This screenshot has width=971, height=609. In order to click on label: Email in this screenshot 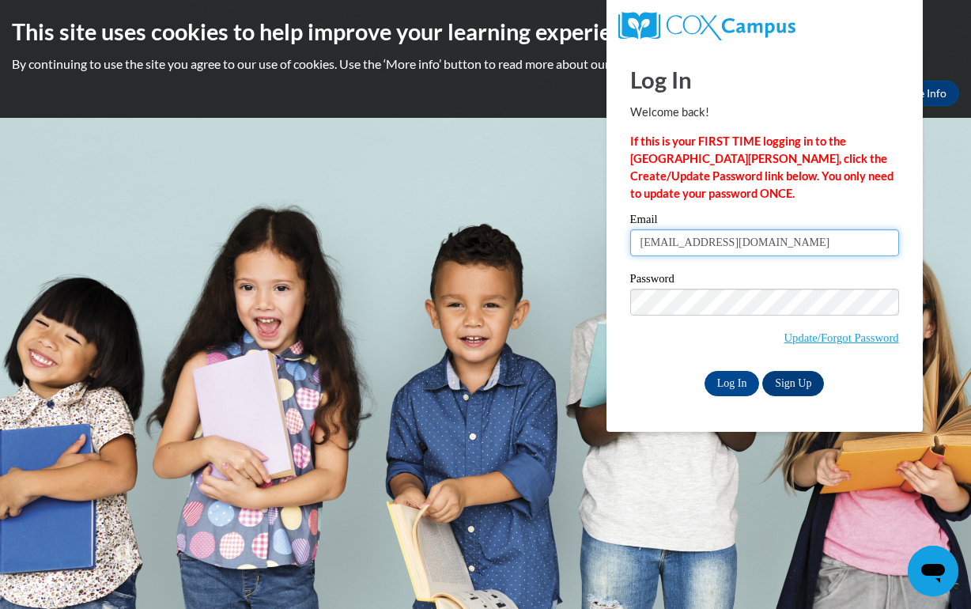, I will do `click(765, 221)`.